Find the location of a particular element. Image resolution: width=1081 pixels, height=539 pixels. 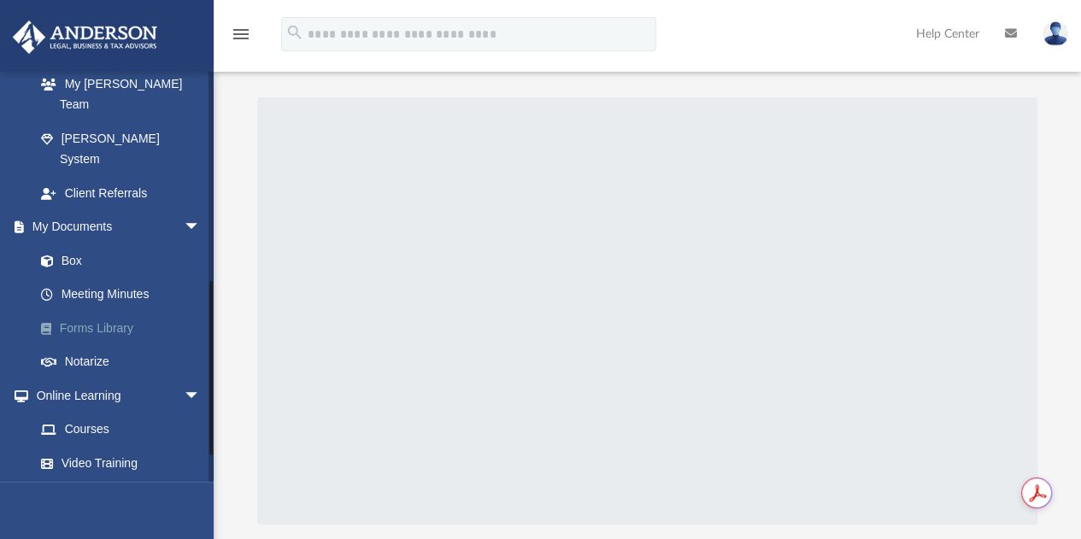

a: Forms Library is located at coordinates (125, 328).